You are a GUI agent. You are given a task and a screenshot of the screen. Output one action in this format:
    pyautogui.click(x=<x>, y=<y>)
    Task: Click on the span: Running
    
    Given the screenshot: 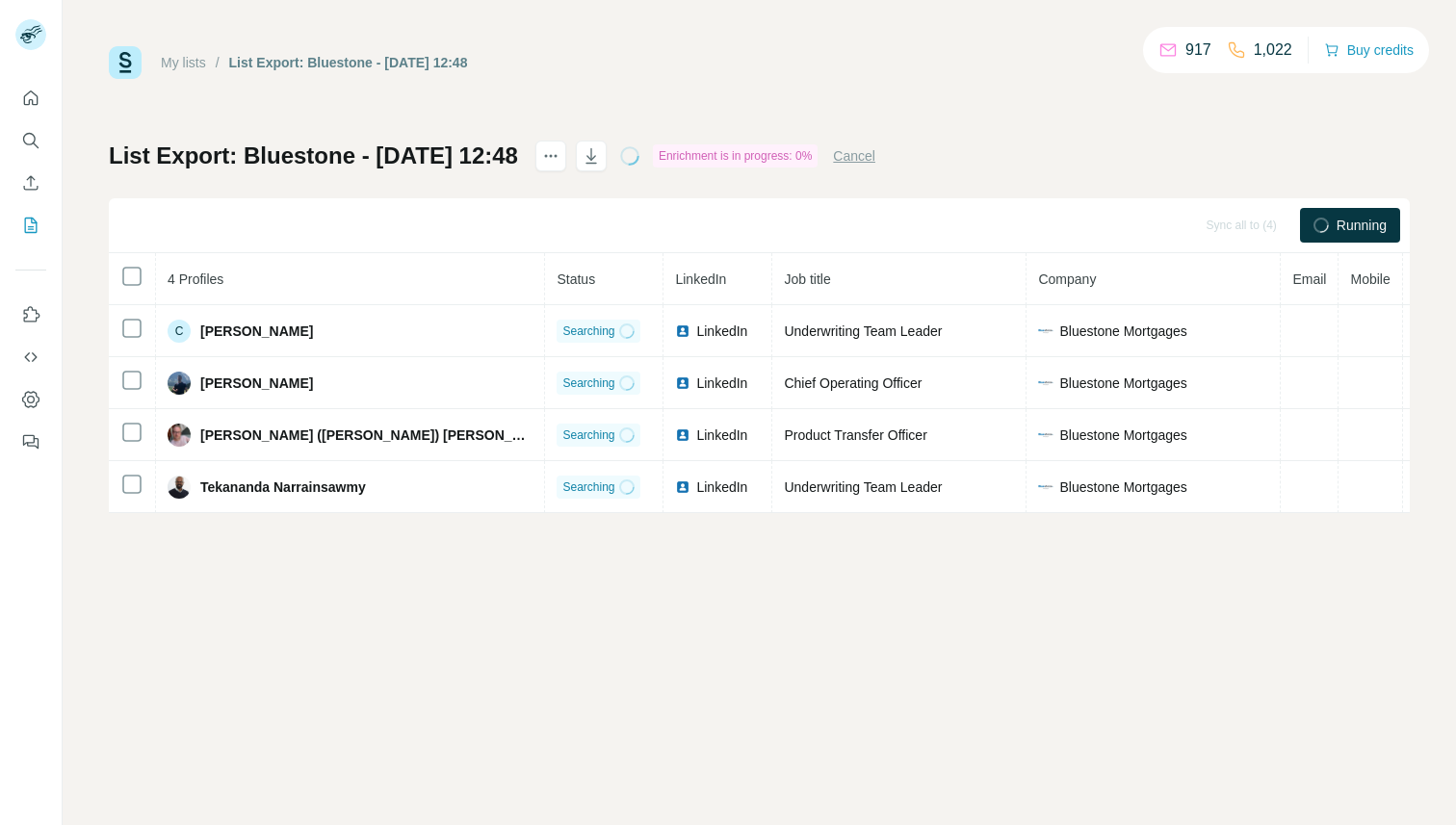 What is the action you would take?
    pyautogui.click(x=1362, y=226)
    